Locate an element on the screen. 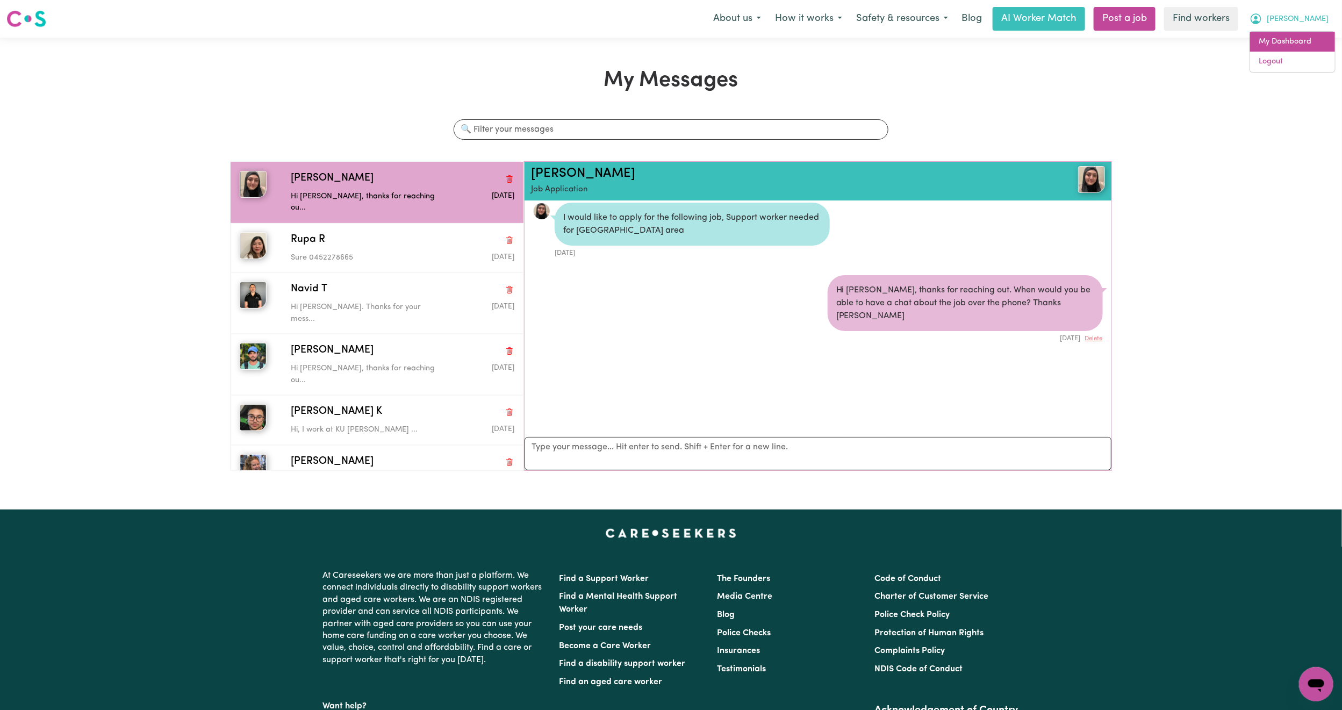 The width and height of the screenshot is (1342, 710). a: Complaints Policy is located at coordinates (910, 651).